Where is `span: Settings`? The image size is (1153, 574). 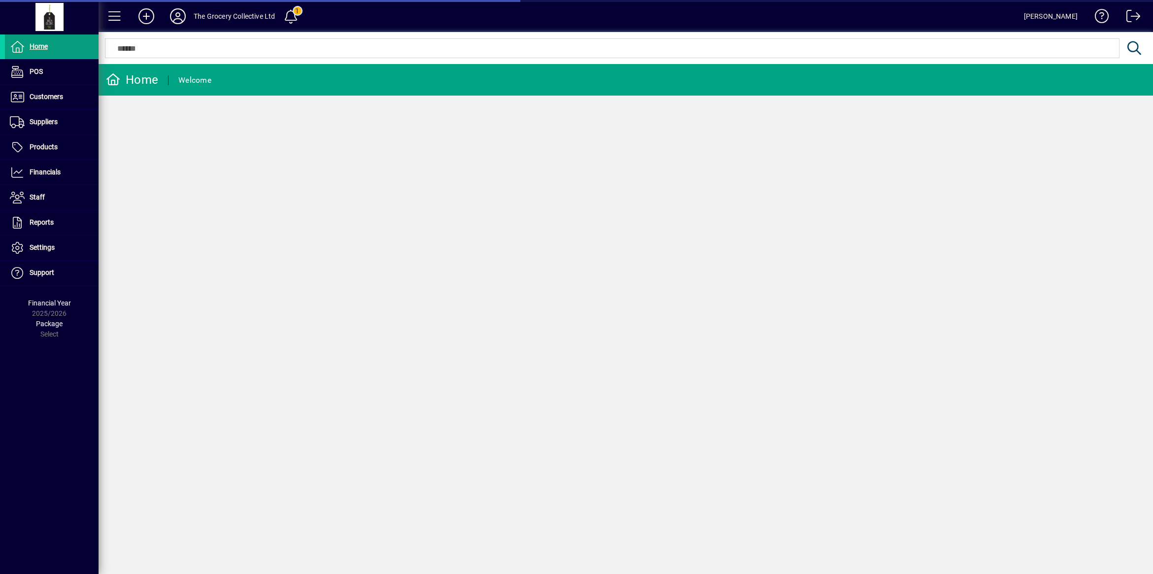
span: Settings is located at coordinates (42, 247).